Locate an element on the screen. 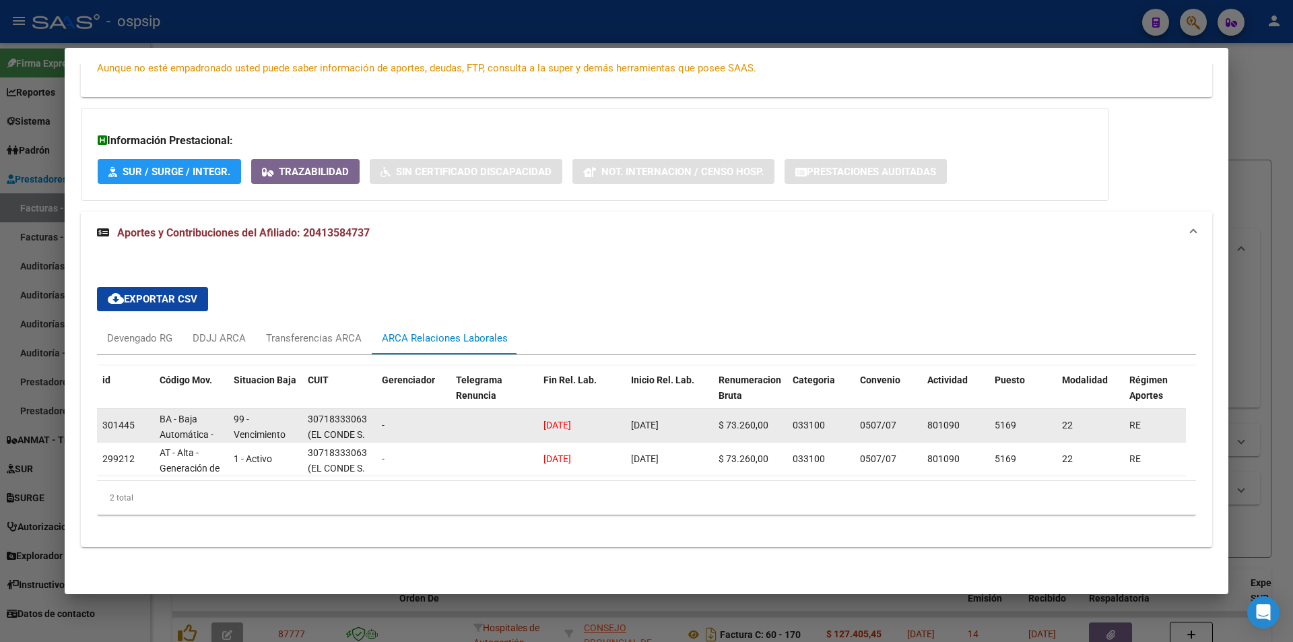 The width and height of the screenshot is (1293, 642). button: Sin Certificado Discapacidad is located at coordinates (466, 171).